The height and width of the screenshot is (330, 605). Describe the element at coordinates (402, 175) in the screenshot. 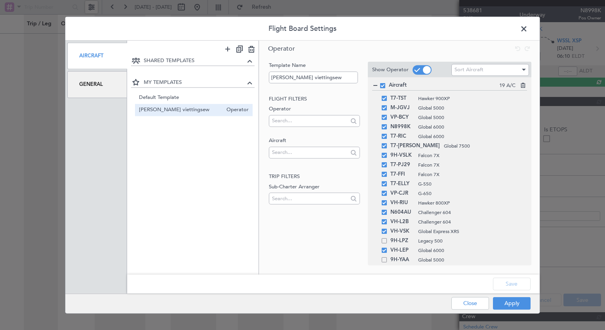

I see `span: T7-FFI` at that location.